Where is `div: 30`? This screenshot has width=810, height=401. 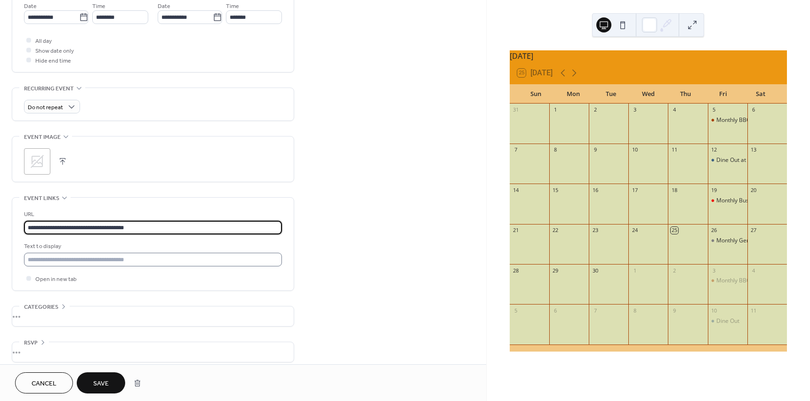
div: 30 is located at coordinates (595, 270).